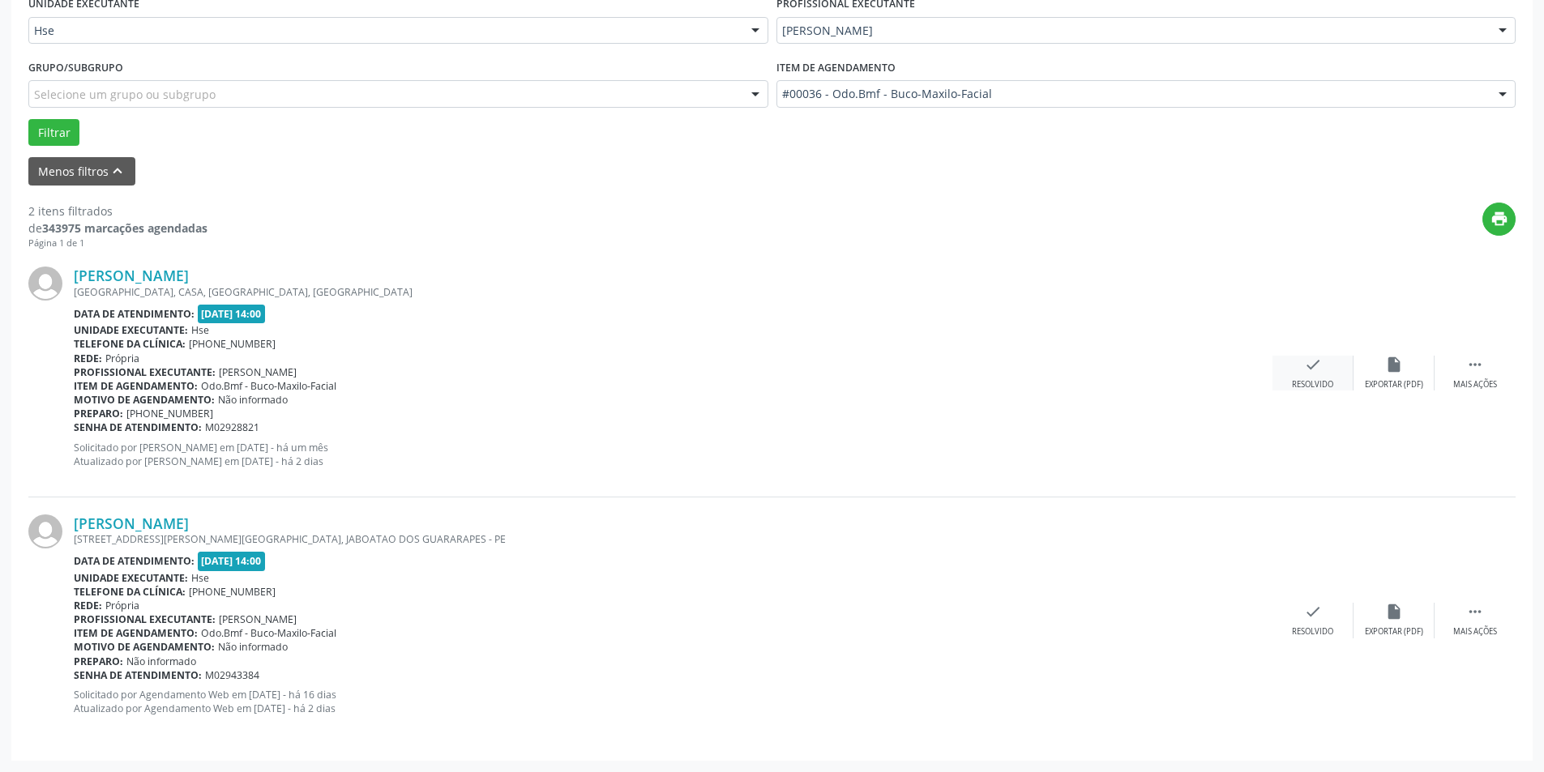  I want to click on div: 2 itens filtrados, so click(117, 211).